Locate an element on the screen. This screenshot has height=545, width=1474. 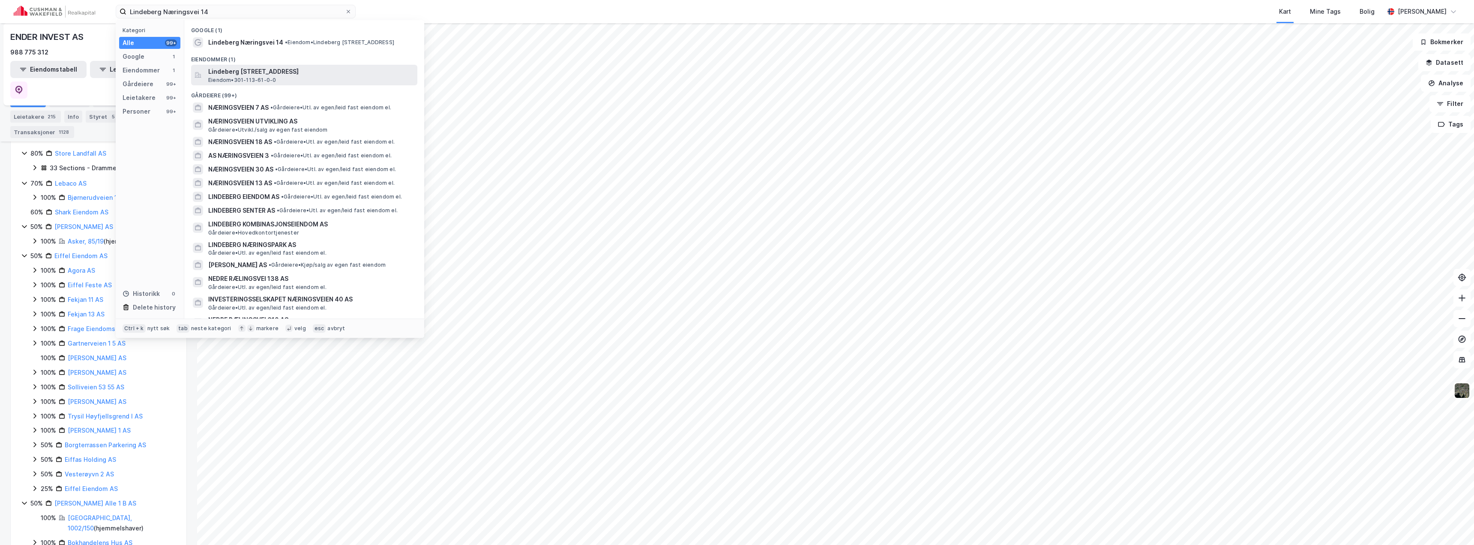
span: Gårdeiere • Hovedkontortjenester is located at coordinates (254, 233).